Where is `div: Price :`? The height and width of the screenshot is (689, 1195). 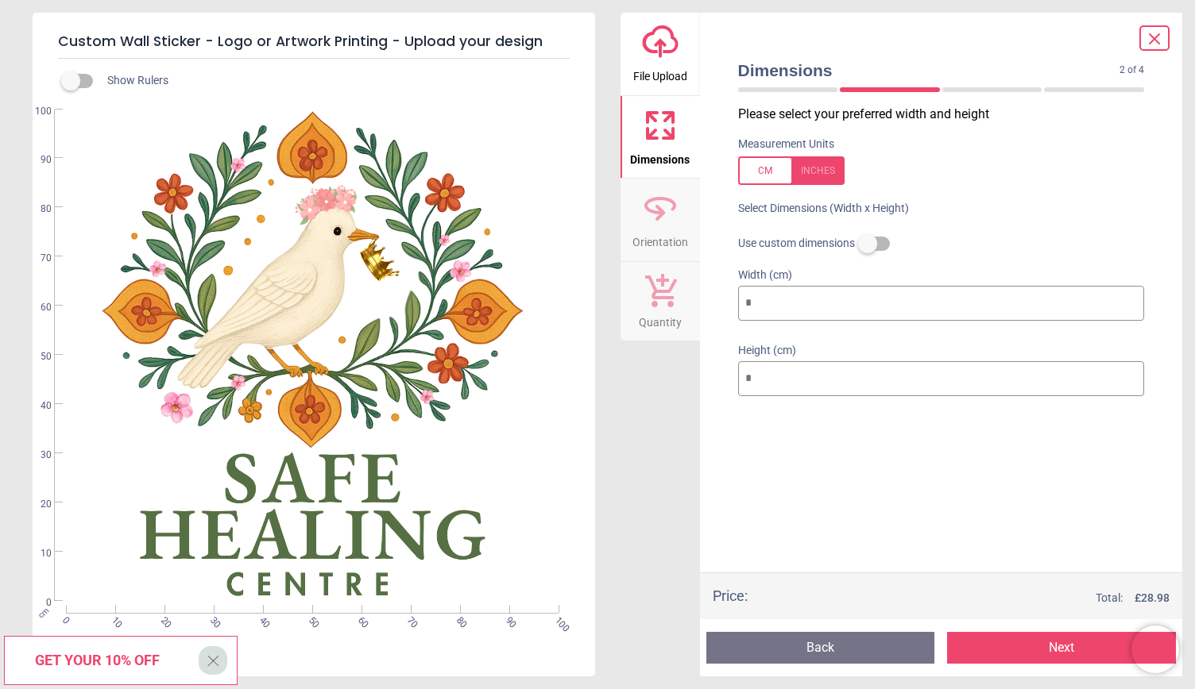 div: Price : is located at coordinates (730, 596).